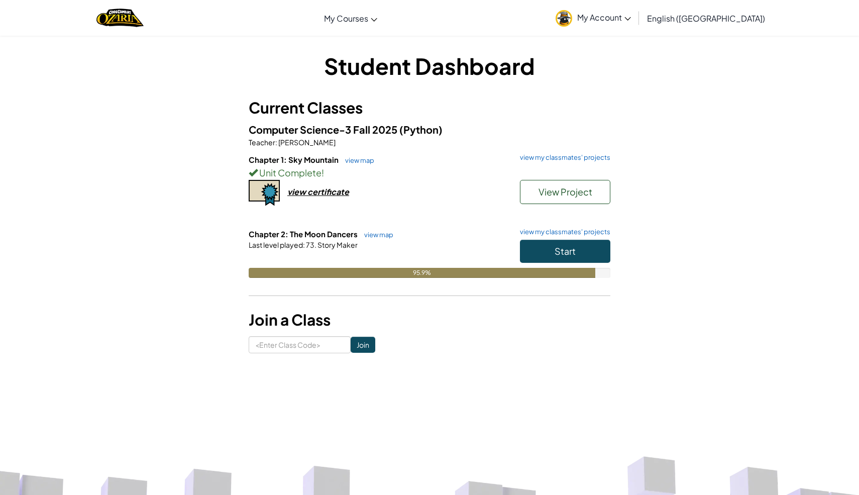 The width and height of the screenshot is (859, 495). I want to click on div: view certificate, so click(318, 191).